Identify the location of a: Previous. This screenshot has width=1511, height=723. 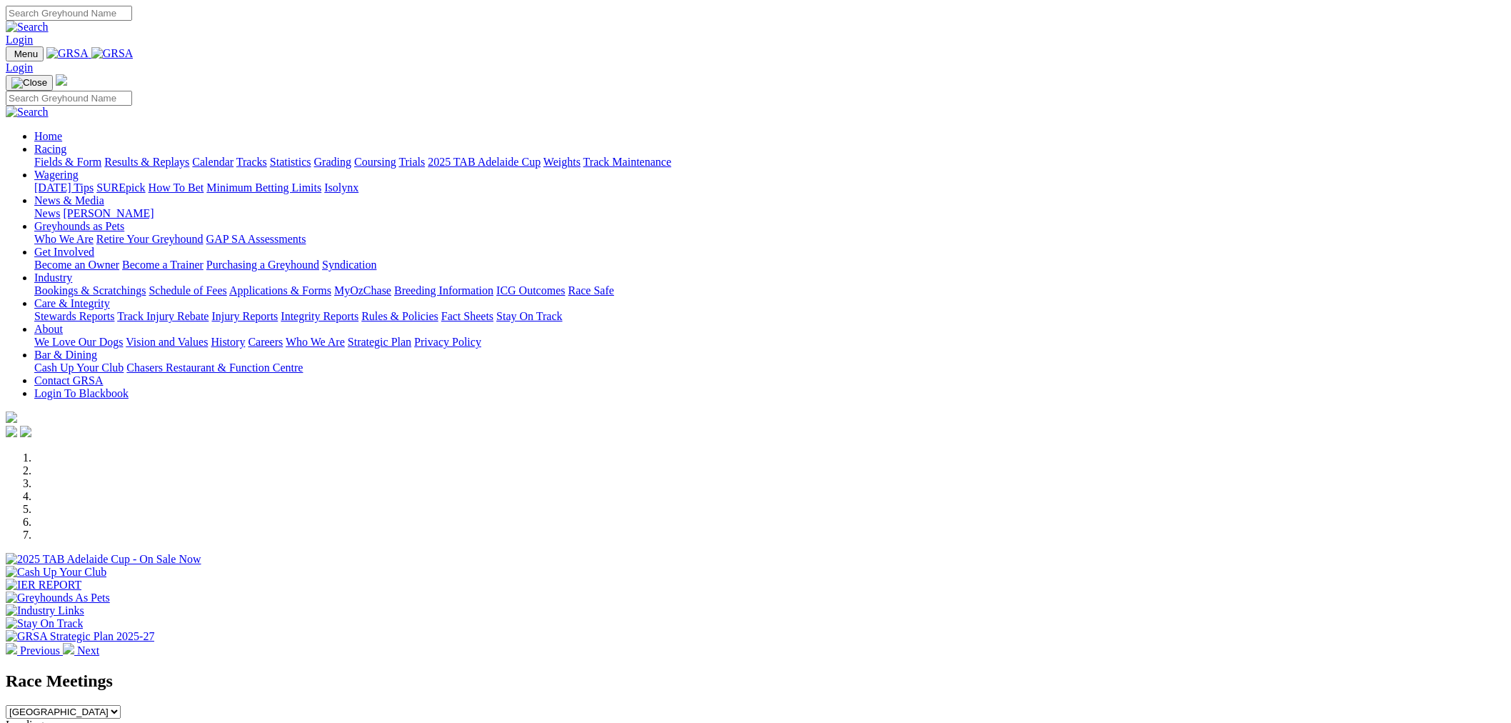
(34, 650).